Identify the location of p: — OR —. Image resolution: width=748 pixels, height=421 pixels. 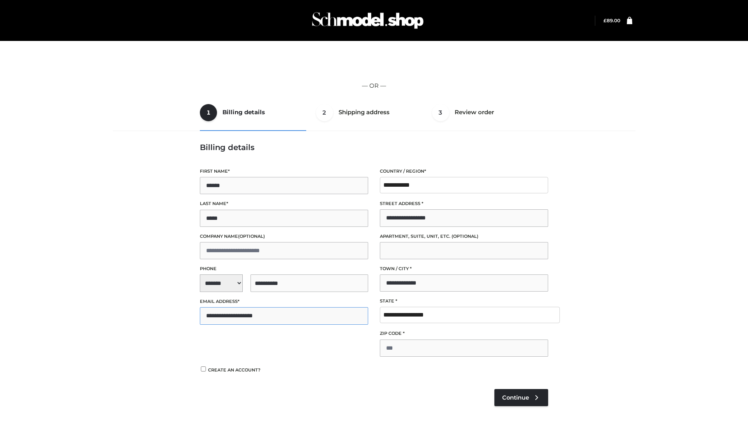
(374, 86).